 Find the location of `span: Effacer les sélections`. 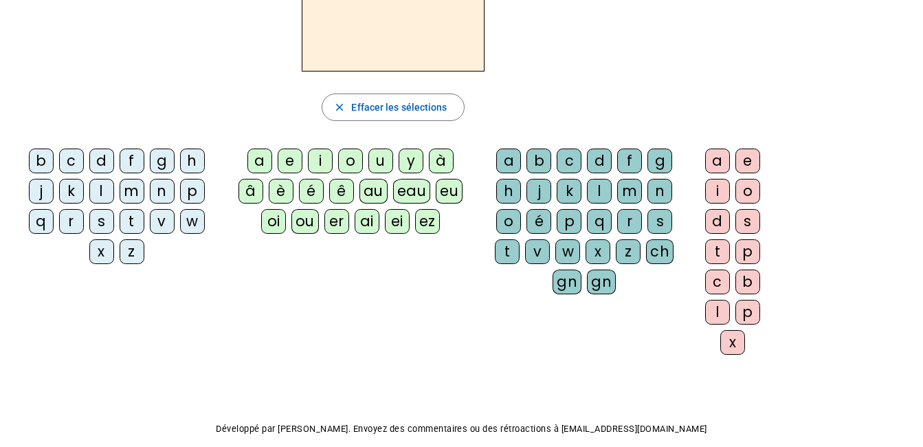

span: Effacer les sélections is located at coordinates (399, 107).